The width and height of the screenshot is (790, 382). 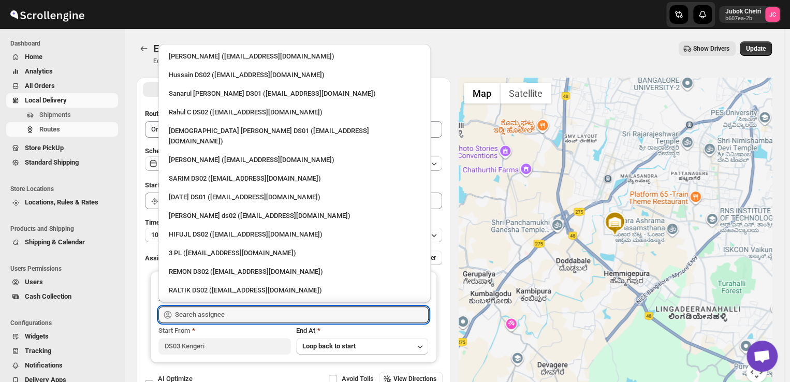 What do you see at coordinates (48, 296) in the screenshot?
I see `span: Cash Collection` at bounding box center [48, 296].